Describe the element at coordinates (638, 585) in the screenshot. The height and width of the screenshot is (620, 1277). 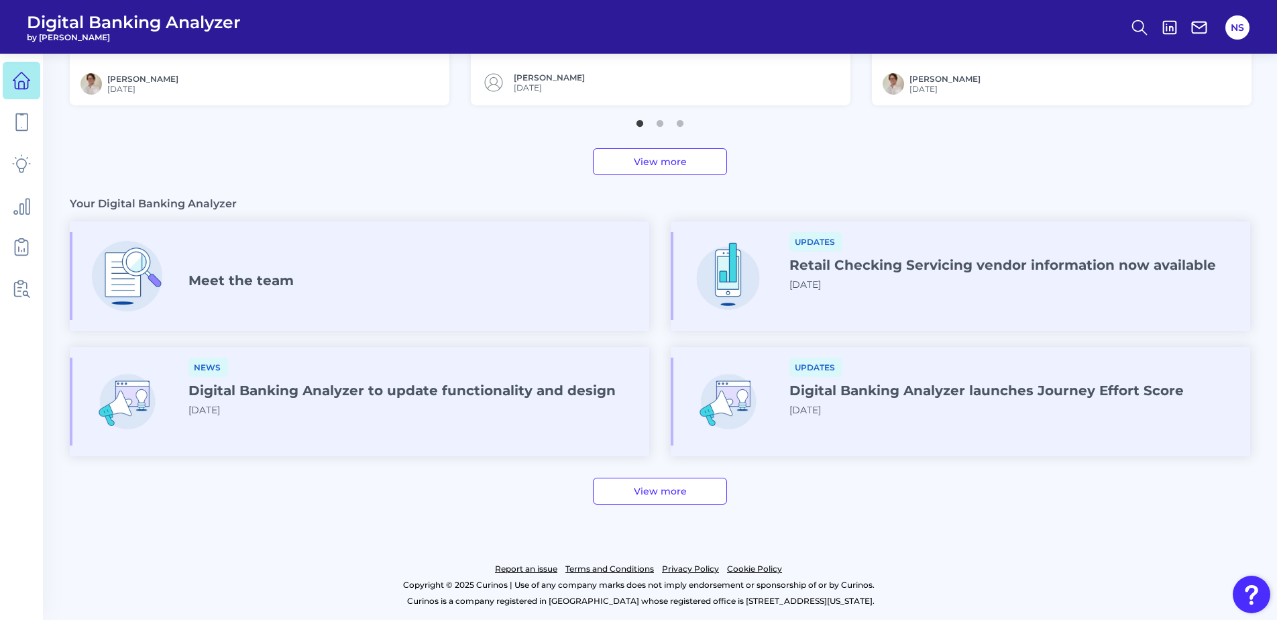
I see `p: Copyright © 2025 Curinos | Use of any company marks does not imply endorsement or sponsorship of ...` at that location.